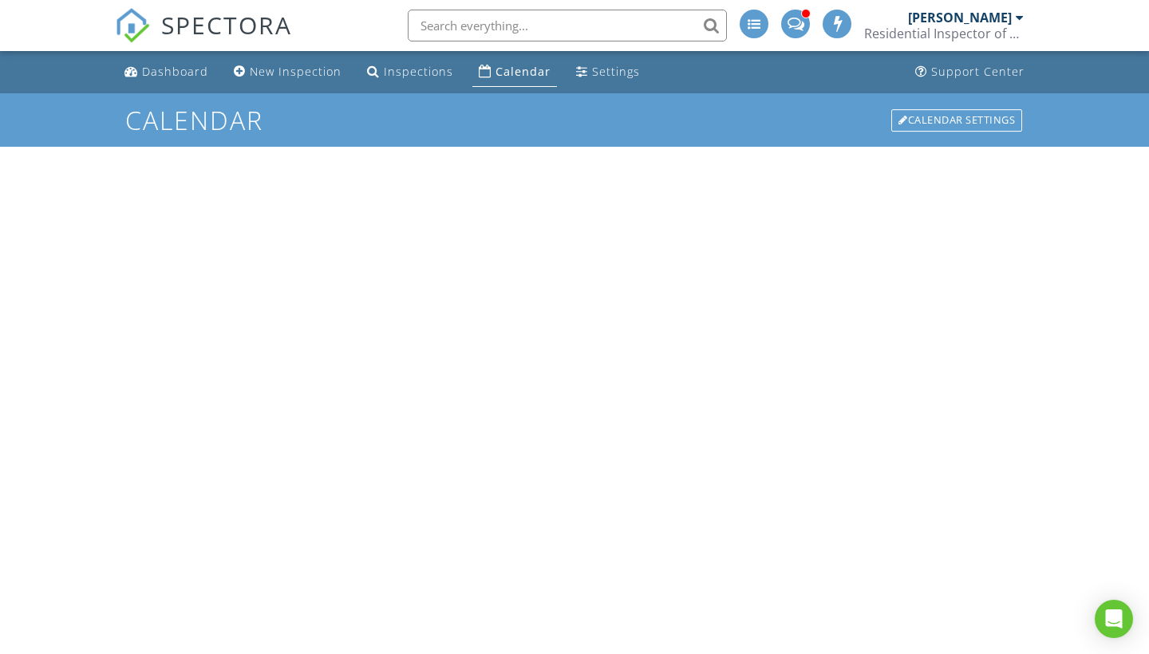 The height and width of the screenshot is (654, 1149). What do you see at coordinates (616, 71) in the screenshot?
I see `div: Settings` at bounding box center [616, 71].